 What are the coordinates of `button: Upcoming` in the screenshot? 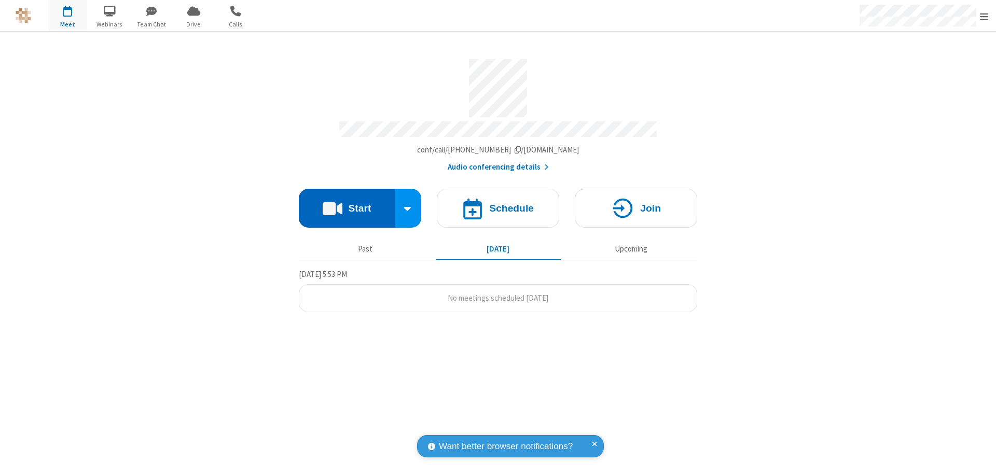 It's located at (631, 249).